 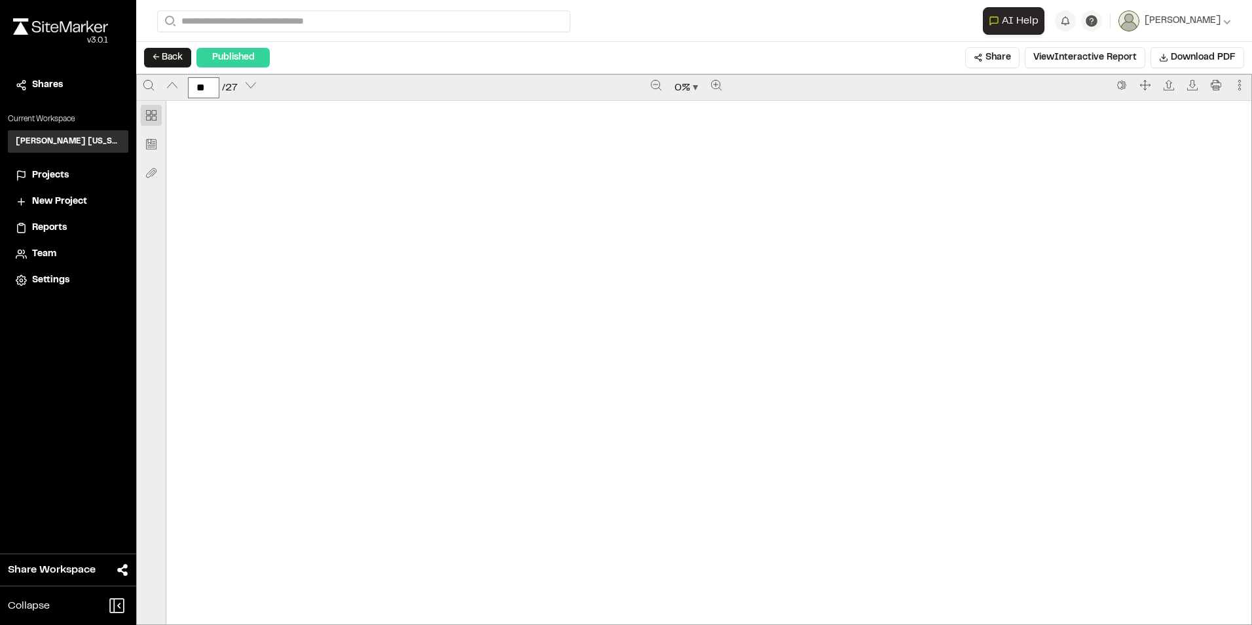 I want to click on span: 0 %, so click(x=683, y=88).